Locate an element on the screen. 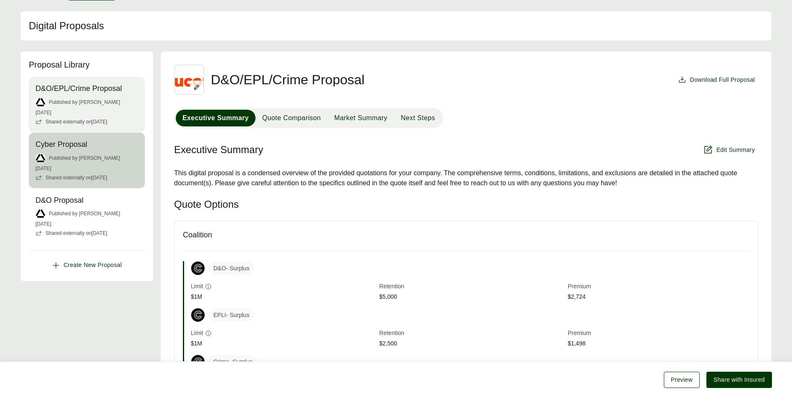 The image size is (792, 398). span: Executive Summary is located at coordinates (218, 150).